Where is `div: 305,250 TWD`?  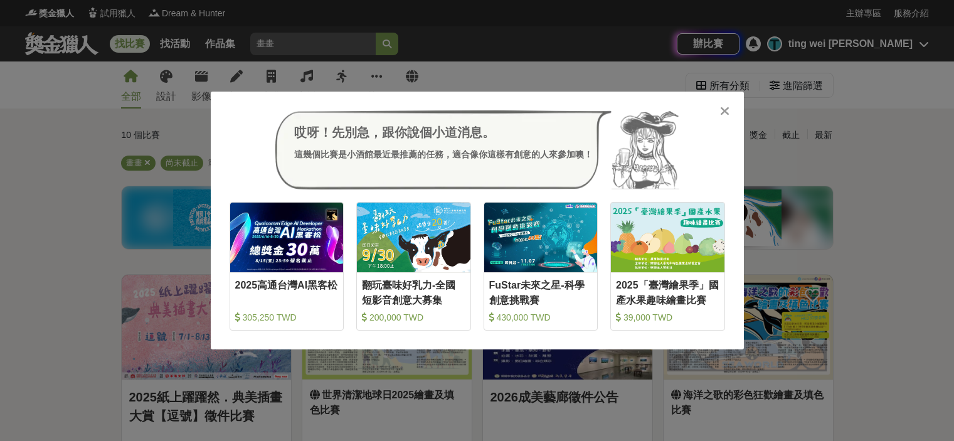
div: 305,250 TWD is located at coordinates (287, 317).